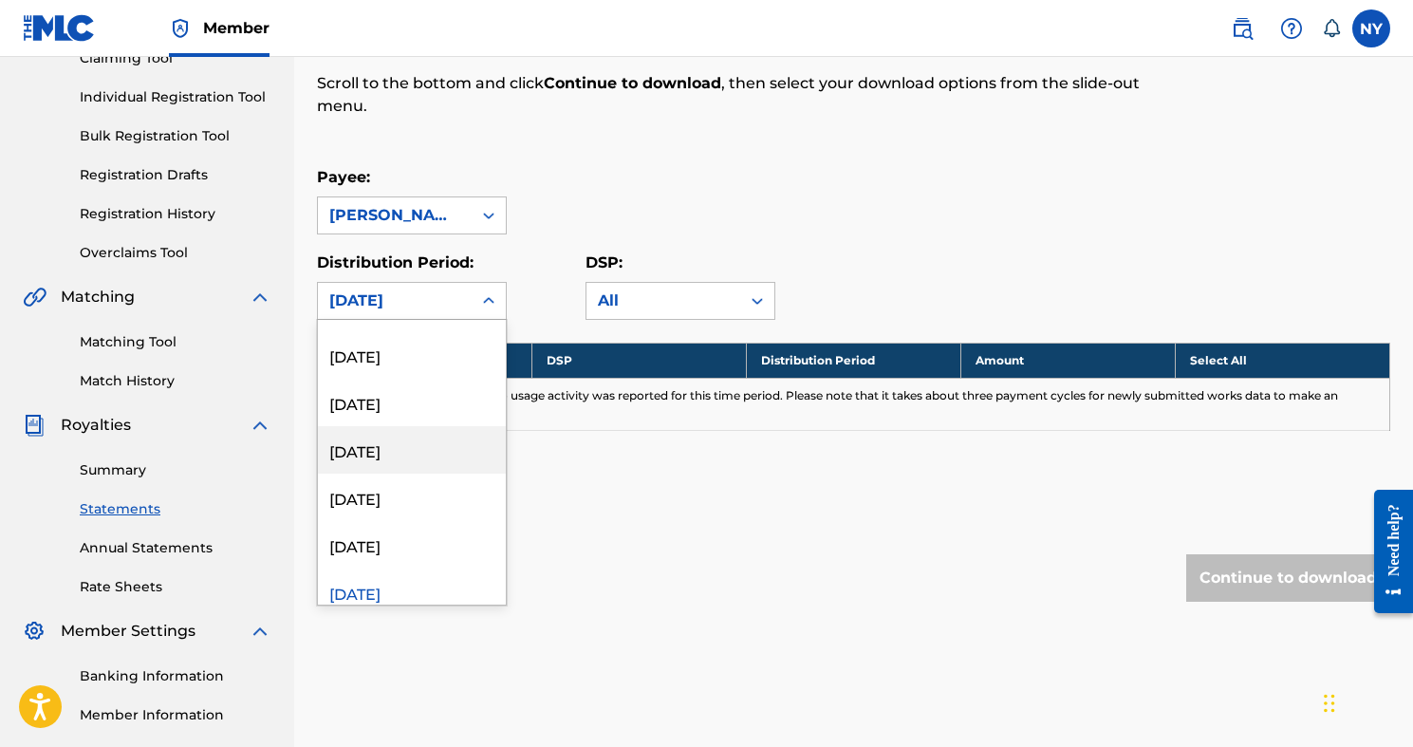 This screenshot has height=747, width=1413. Describe the element at coordinates (34, 425) in the screenshot. I see `img: Royalties` at that location.